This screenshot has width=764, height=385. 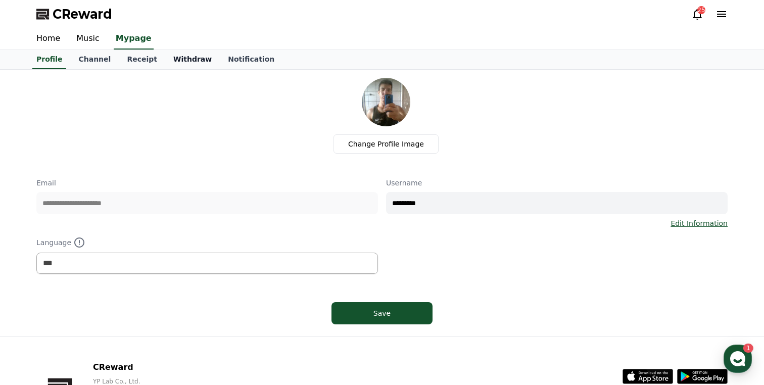 What do you see at coordinates (162, 314) in the screenshot?
I see `a: Settings` at bounding box center [162, 314].